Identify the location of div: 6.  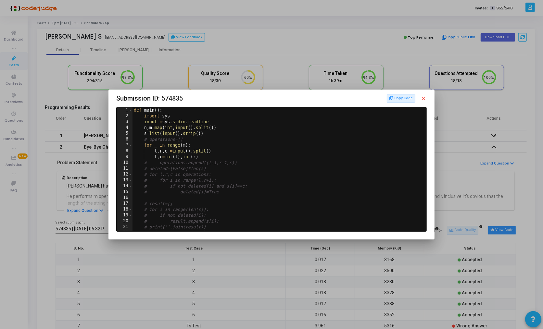
(124, 140).